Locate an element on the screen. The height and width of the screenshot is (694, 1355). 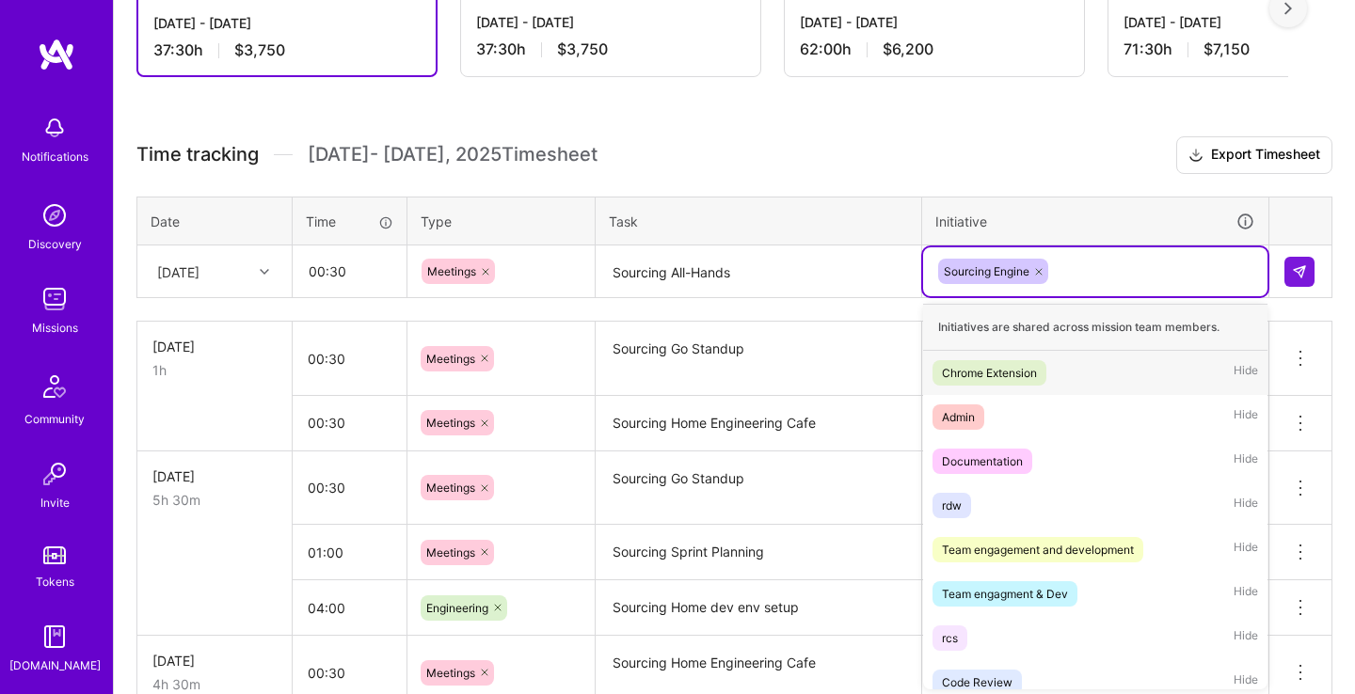
div: Initiative is located at coordinates (1095, 221).